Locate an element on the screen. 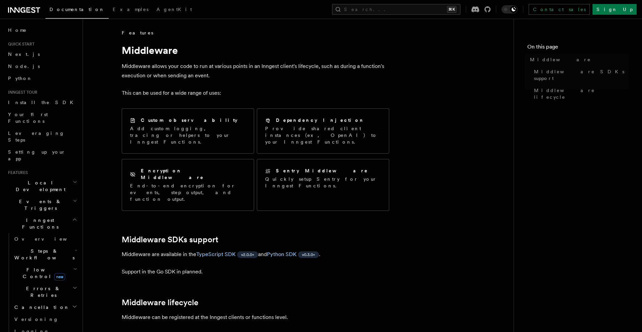  p: Quickly setup Sentry for your Inngest Functions. is located at coordinates (323, 182).